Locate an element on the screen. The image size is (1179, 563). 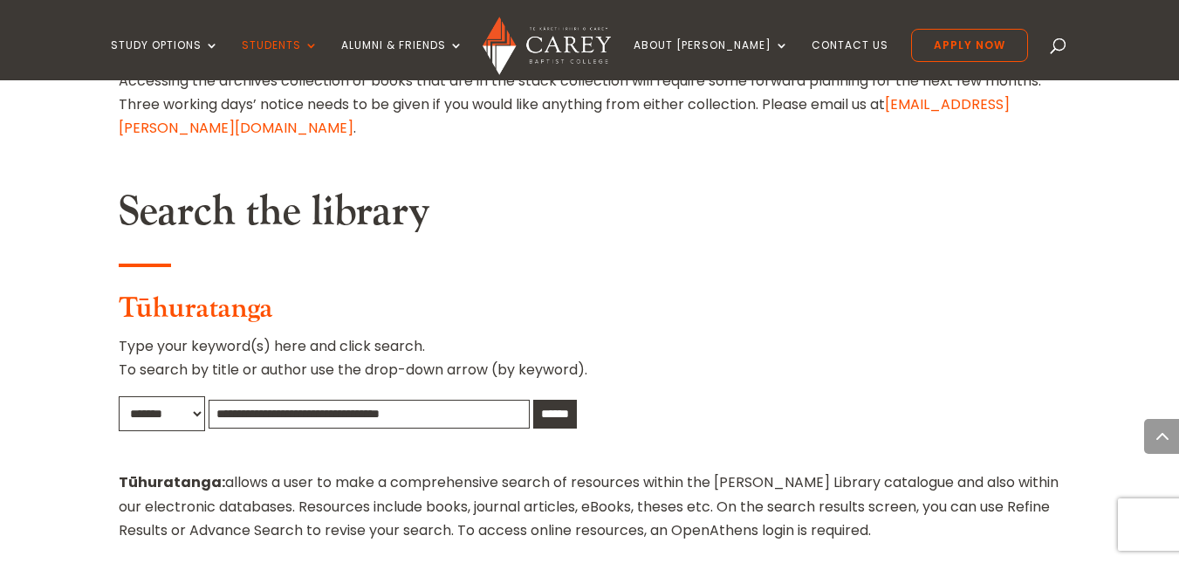
h2: Search the library is located at coordinates (590, 216).